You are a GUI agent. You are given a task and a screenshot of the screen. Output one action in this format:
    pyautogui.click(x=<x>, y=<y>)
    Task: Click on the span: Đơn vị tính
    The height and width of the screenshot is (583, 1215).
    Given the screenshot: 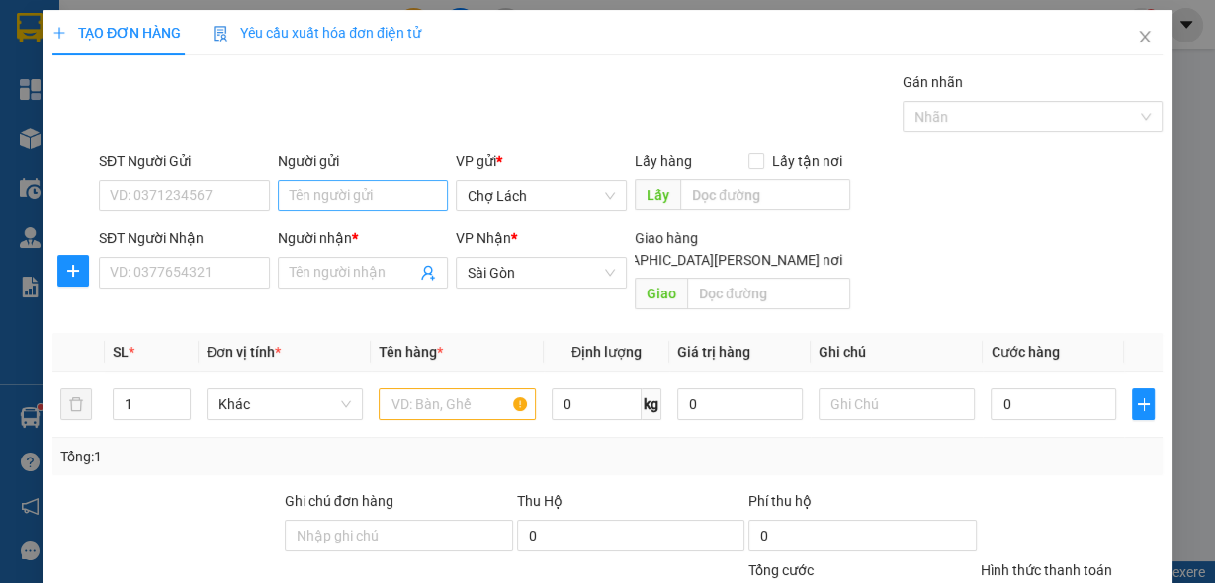 What is the action you would take?
    pyautogui.click(x=243, y=352)
    